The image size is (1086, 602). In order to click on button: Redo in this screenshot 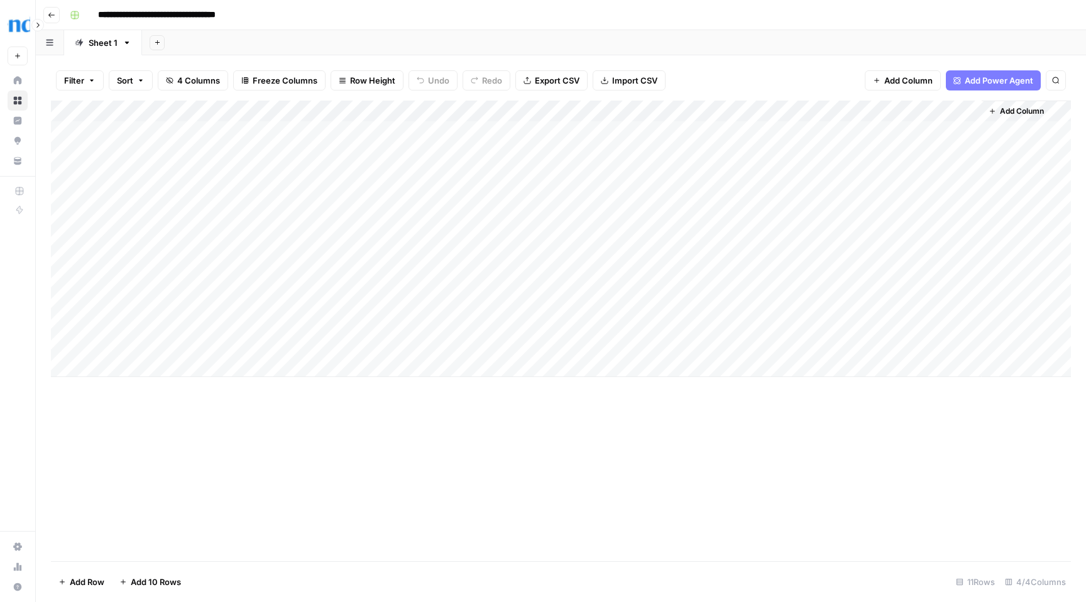, I will do `click(486, 80)`.